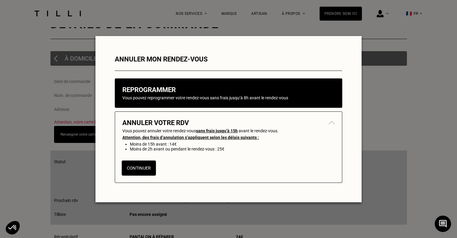 The height and width of the screenshot is (238, 457). What do you see at coordinates (200, 131) in the screenshot?
I see `p: Vous pouvez annuler votre rendez-vous avant le rendez-vous.` at bounding box center [200, 131].